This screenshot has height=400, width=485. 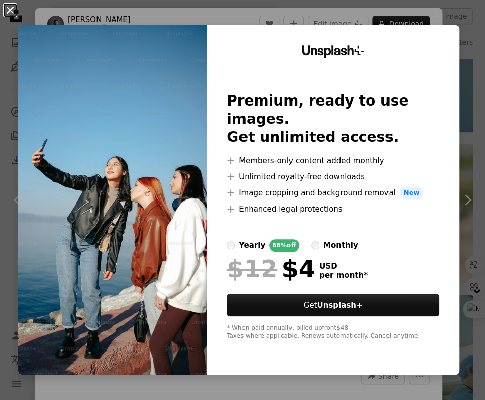 I want to click on li: Enhanced legal protections, so click(x=333, y=209).